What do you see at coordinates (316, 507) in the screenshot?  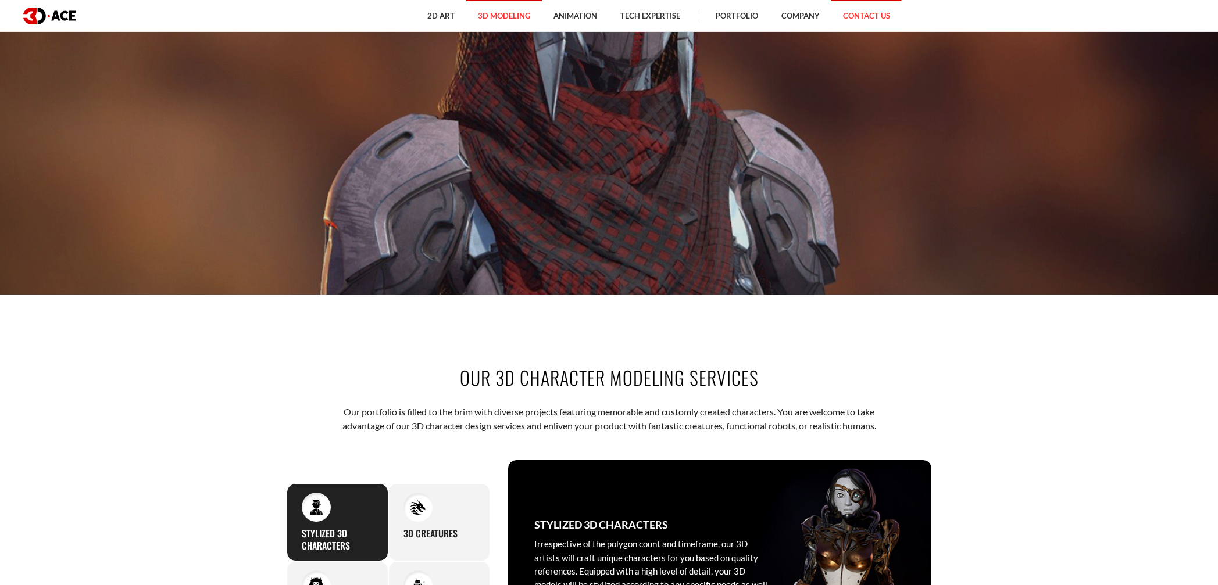 I see `img: Stylized 3D Characters` at bounding box center [316, 507].